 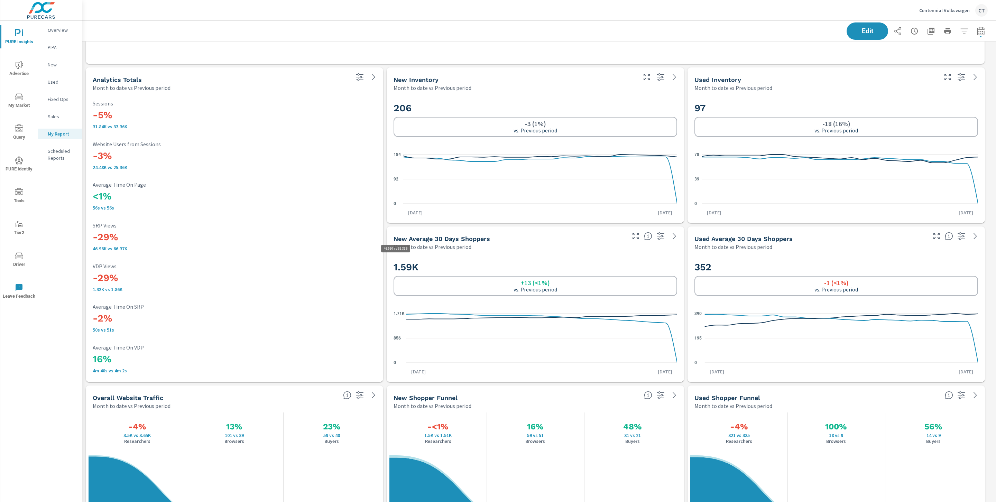 What do you see at coordinates (60, 134) in the screenshot?
I see `div: My Report` at bounding box center [60, 134].